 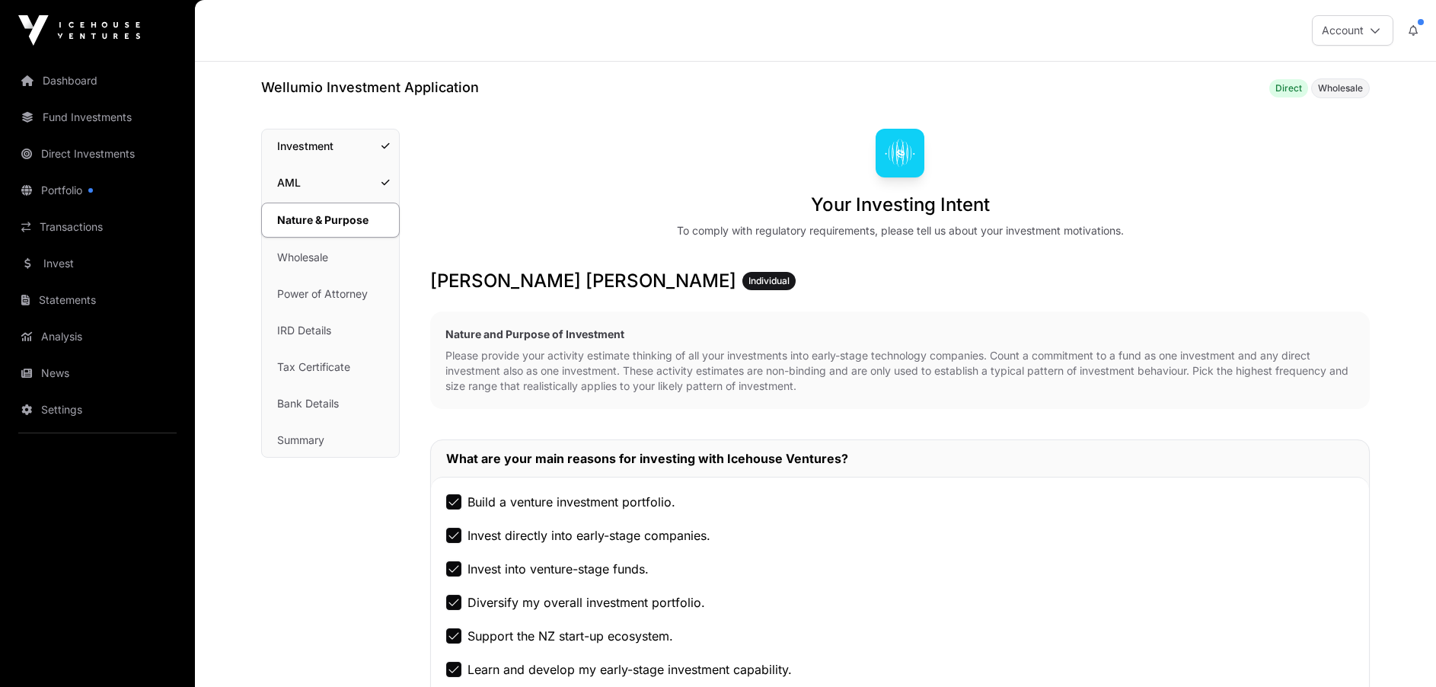 What do you see at coordinates (79, 30) in the screenshot?
I see `img: Icehouse Ventures Logo` at bounding box center [79, 30].